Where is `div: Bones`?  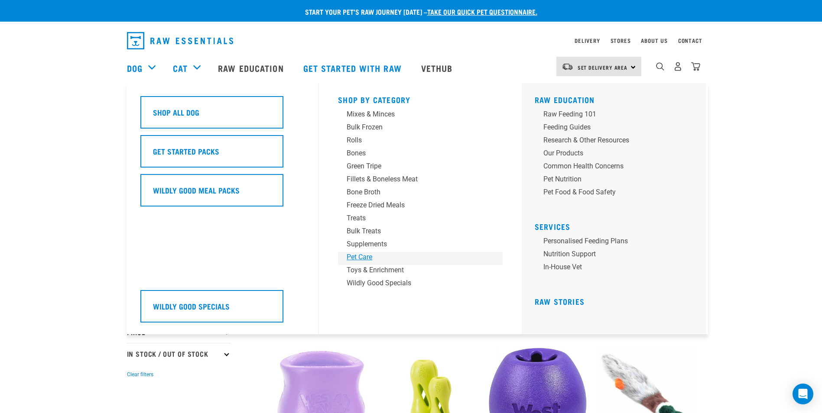 div: Bones is located at coordinates (414, 153).